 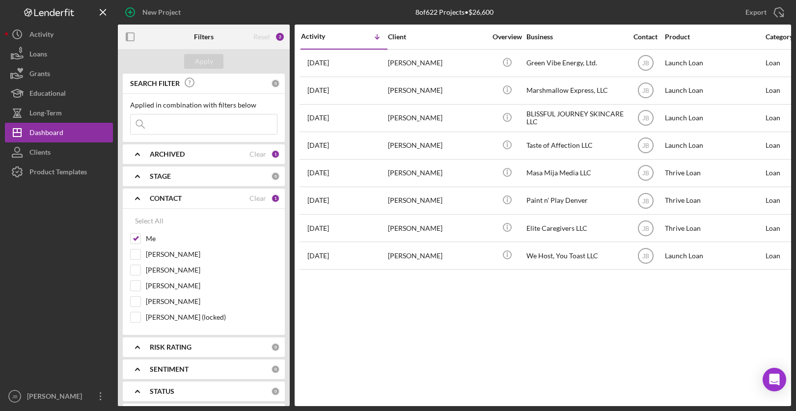 What do you see at coordinates (59, 54) in the screenshot?
I see `a: Loans` at bounding box center [59, 54].